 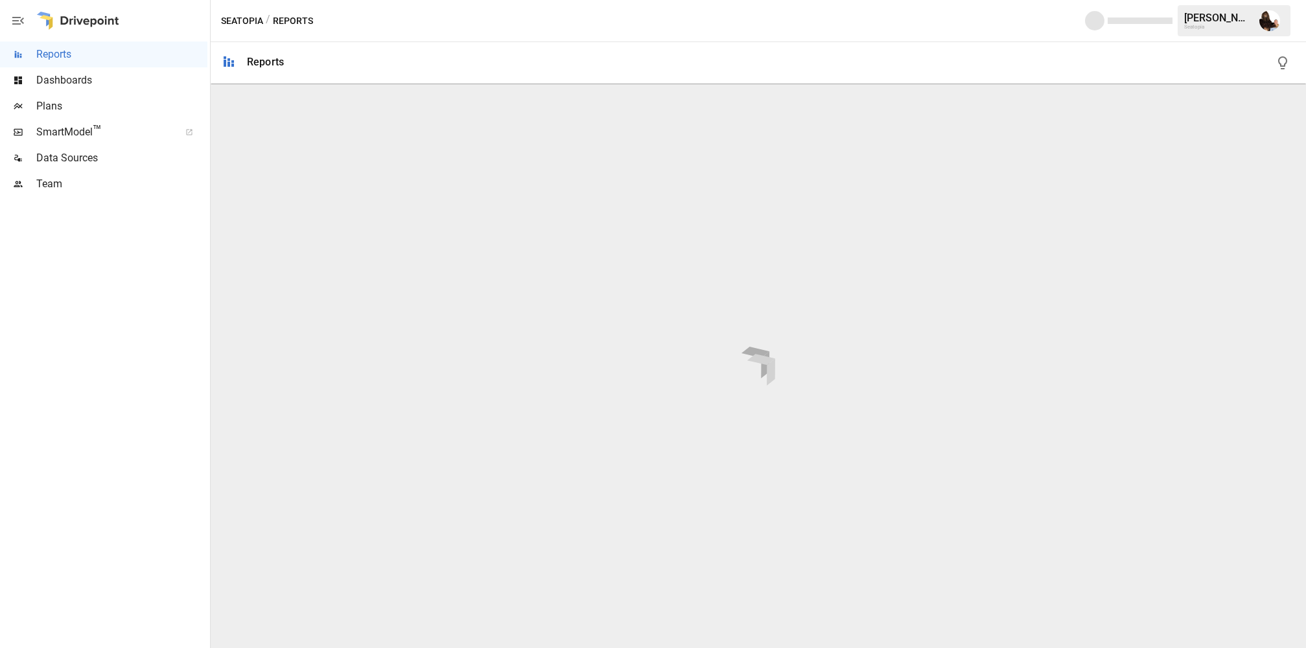 What do you see at coordinates (122, 80) in the screenshot?
I see `span: Dashboards` at bounding box center [122, 80].